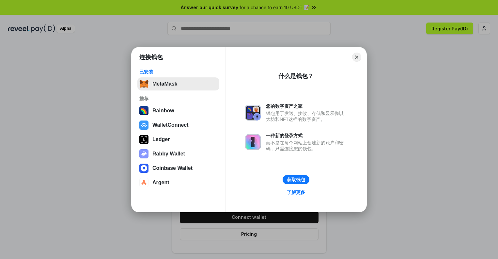  What do you see at coordinates (306, 145) in the screenshot?
I see `div: 而不是在每个网站上创建新的账户和密码，只需连接您的钱包。` at bounding box center [306, 145].